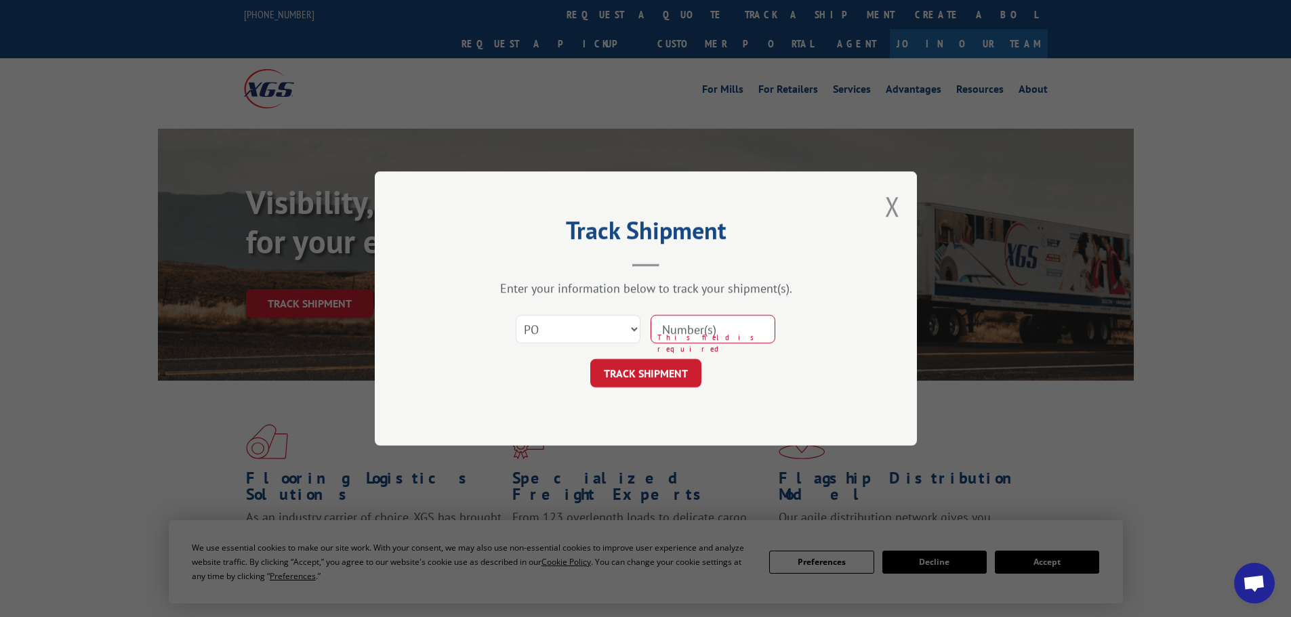  Describe the element at coordinates (646, 373) in the screenshot. I see `button: TRACK SHIPMENT` at that location.